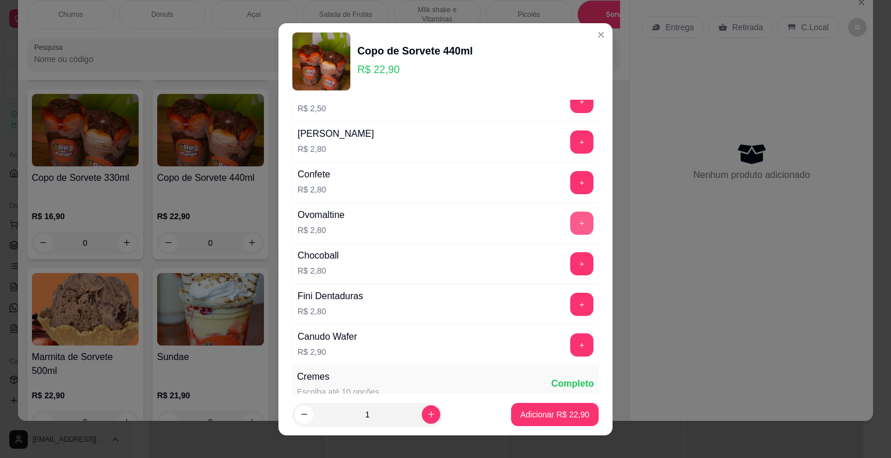 Image resolution: width=891 pixels, height=458 pixels. Describe the element at coordinates (572, 384) in the screenshot. I see `div: Completo` at that location.